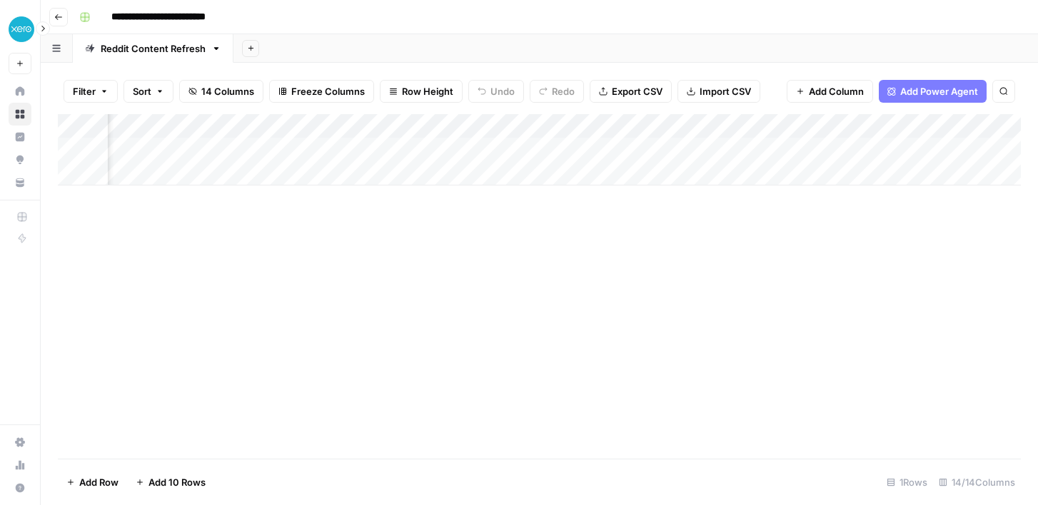 The image size is (1038, 505). What do you see at coordinates (91, 91) in the screenshot?
I see `button: Filter` at bounding box center [91, 91].